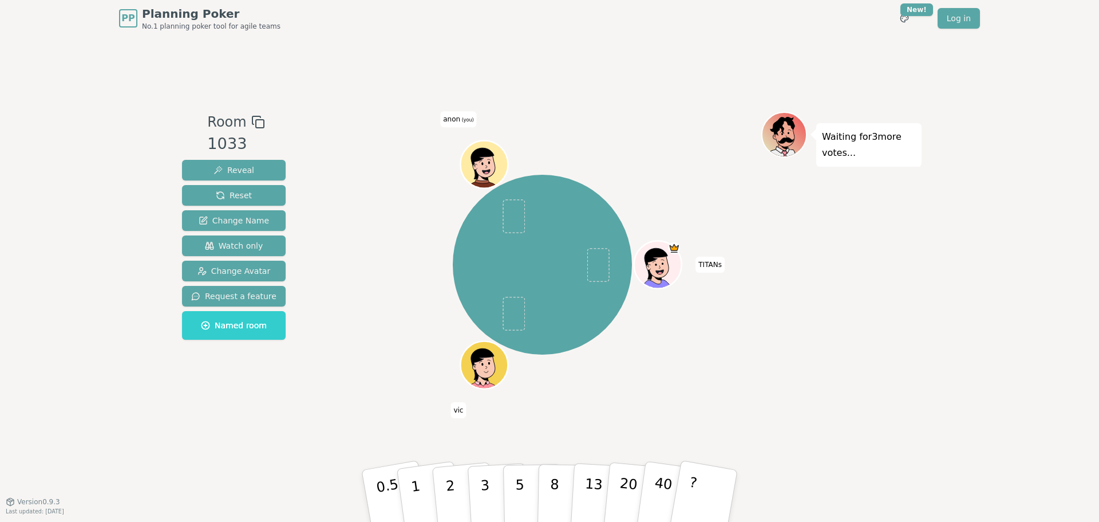 The height and width of the screenshot is (522, 1099). I want to click on button: Reset, so click(234, 195).